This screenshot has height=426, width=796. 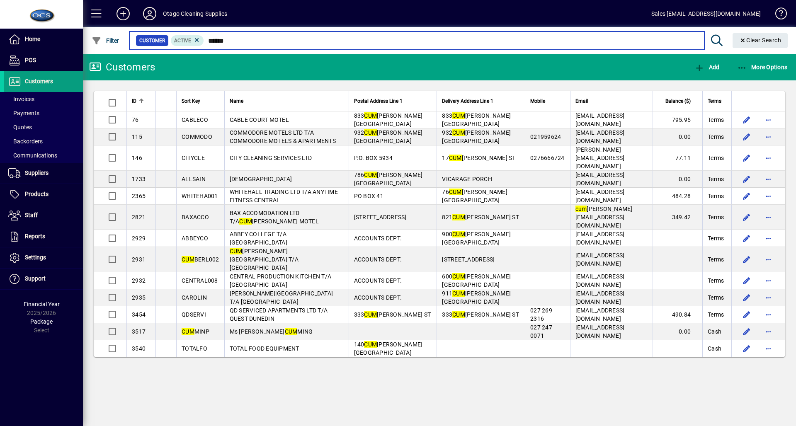 I want to click on span: Sort Key, so click(x=191, y=101).